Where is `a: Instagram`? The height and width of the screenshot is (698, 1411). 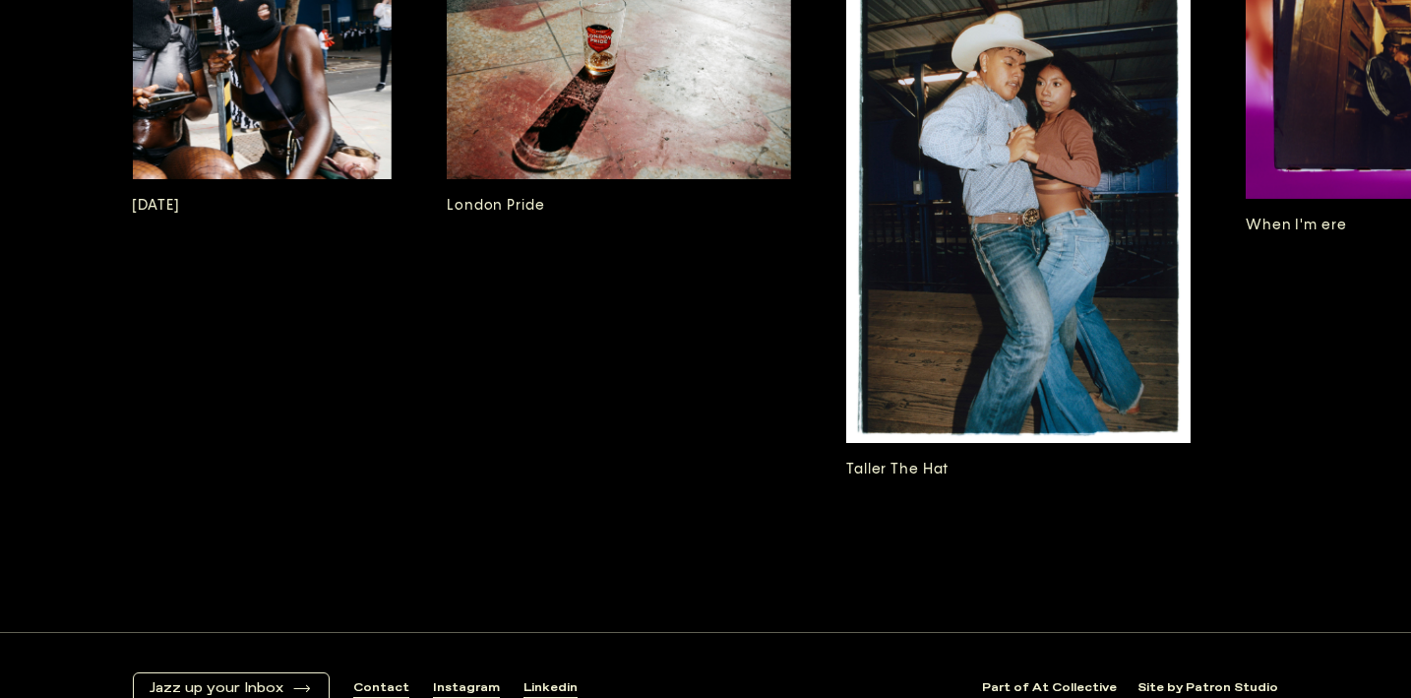 a: Instagram is located at coordinates (467, 688).